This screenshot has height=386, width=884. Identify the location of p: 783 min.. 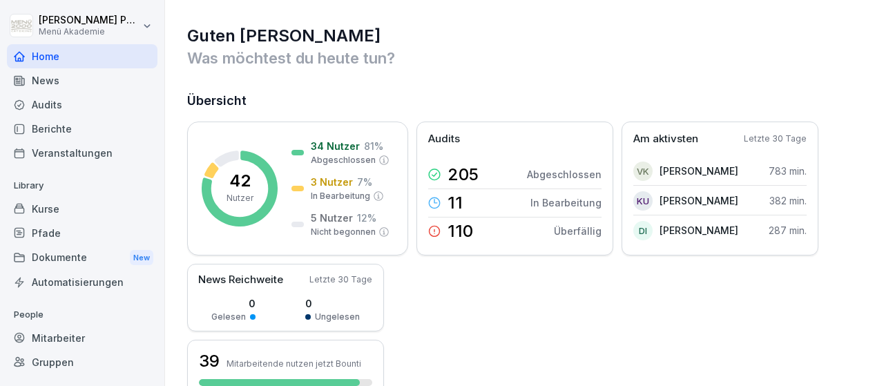
(787, 171).